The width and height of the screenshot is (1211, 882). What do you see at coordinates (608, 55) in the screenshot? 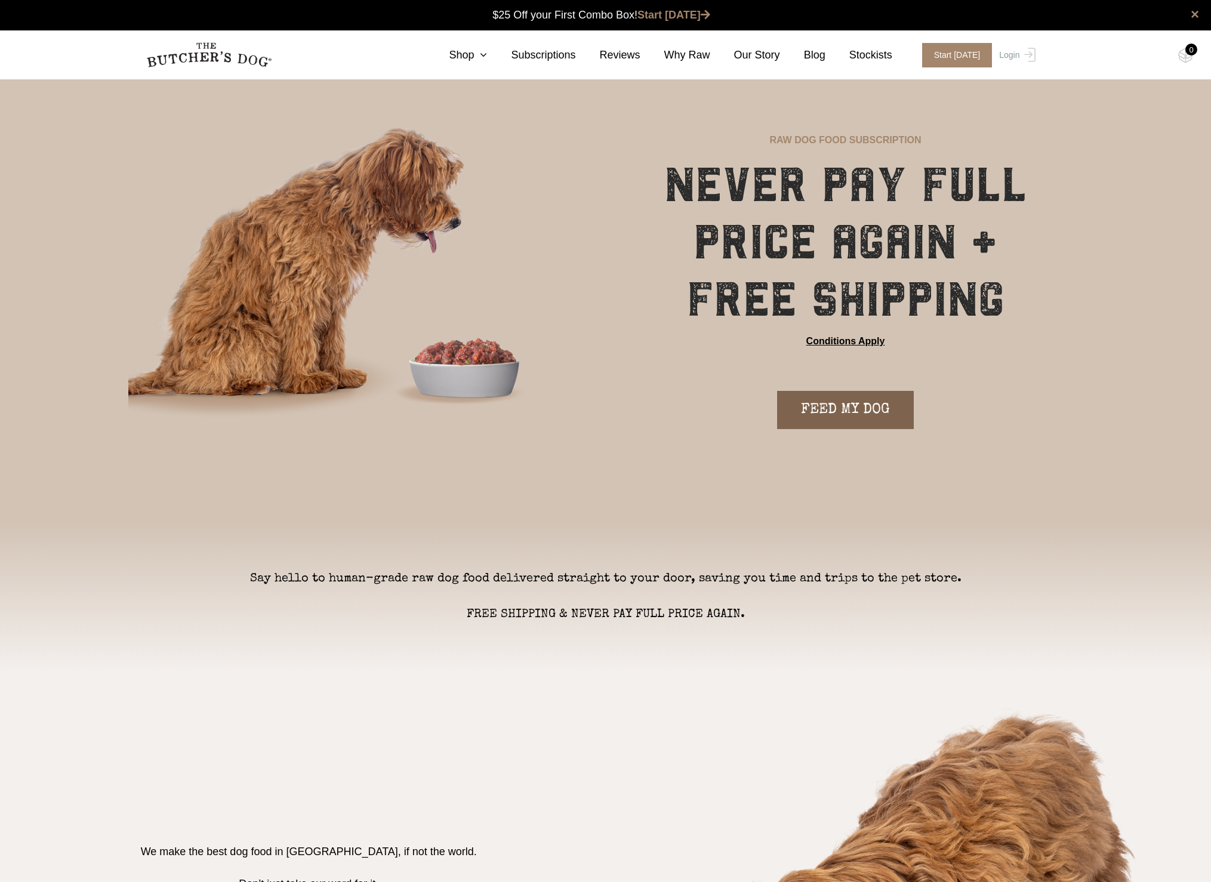
I see `a: Reviews` at bounding box center [608, 55].